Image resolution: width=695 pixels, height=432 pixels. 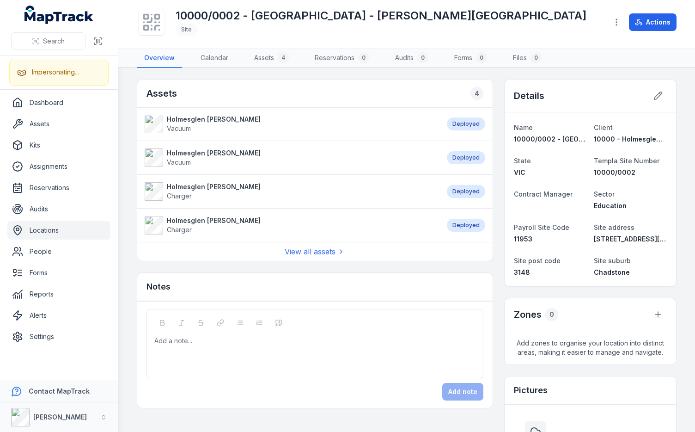 What do you see at coordinates (315, 252) in the screenshot?
I see `a: View all assets` at bounding box center [315, 252].